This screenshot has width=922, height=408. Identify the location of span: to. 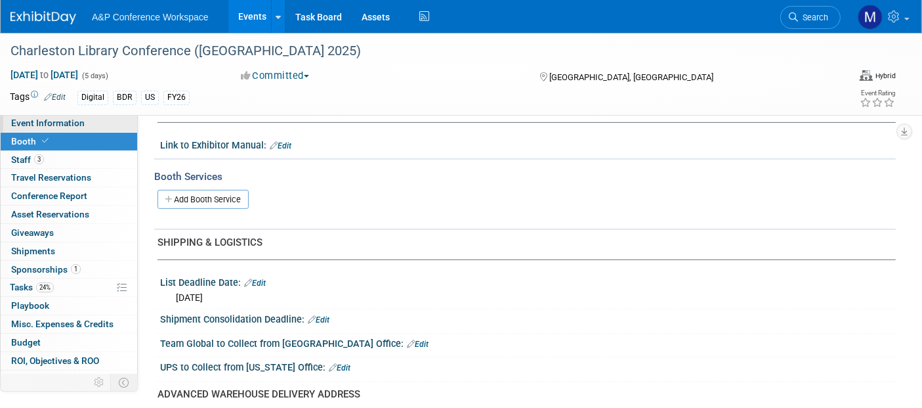
(44, 75).